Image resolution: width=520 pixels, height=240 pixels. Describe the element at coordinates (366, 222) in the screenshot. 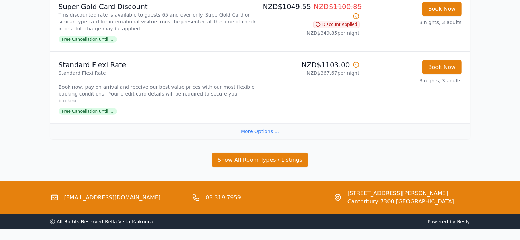

I see `span: Powered by` at that location.